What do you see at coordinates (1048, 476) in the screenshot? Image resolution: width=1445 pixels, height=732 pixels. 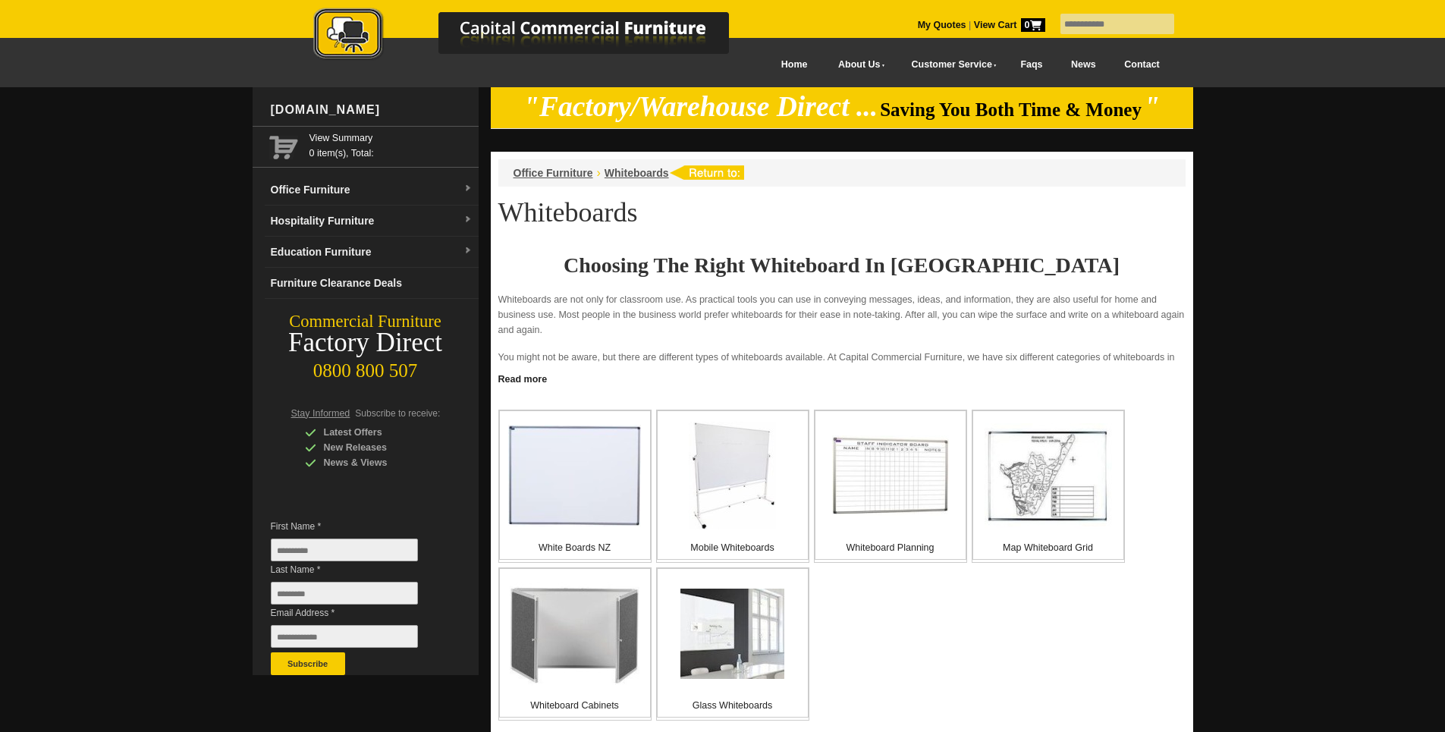 I see `img: Map Whiteboard Grid` at bounding box center [1048, 476].